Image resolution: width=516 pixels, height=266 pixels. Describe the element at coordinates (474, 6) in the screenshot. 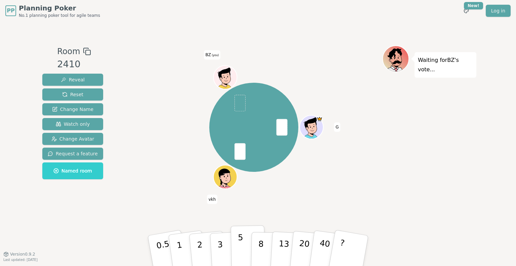

I see `div: New!` at that location.